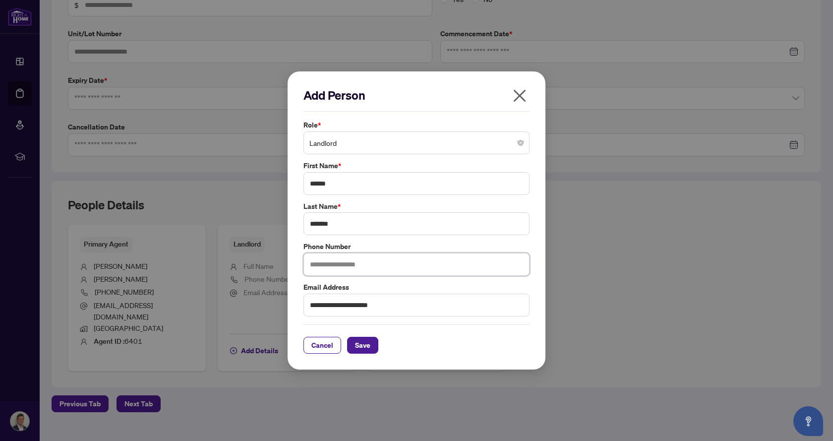 The image size is (833, 441). Describe the element at coordinates (417, 143) in the screenshot. I see `span: Landlord` at that location.